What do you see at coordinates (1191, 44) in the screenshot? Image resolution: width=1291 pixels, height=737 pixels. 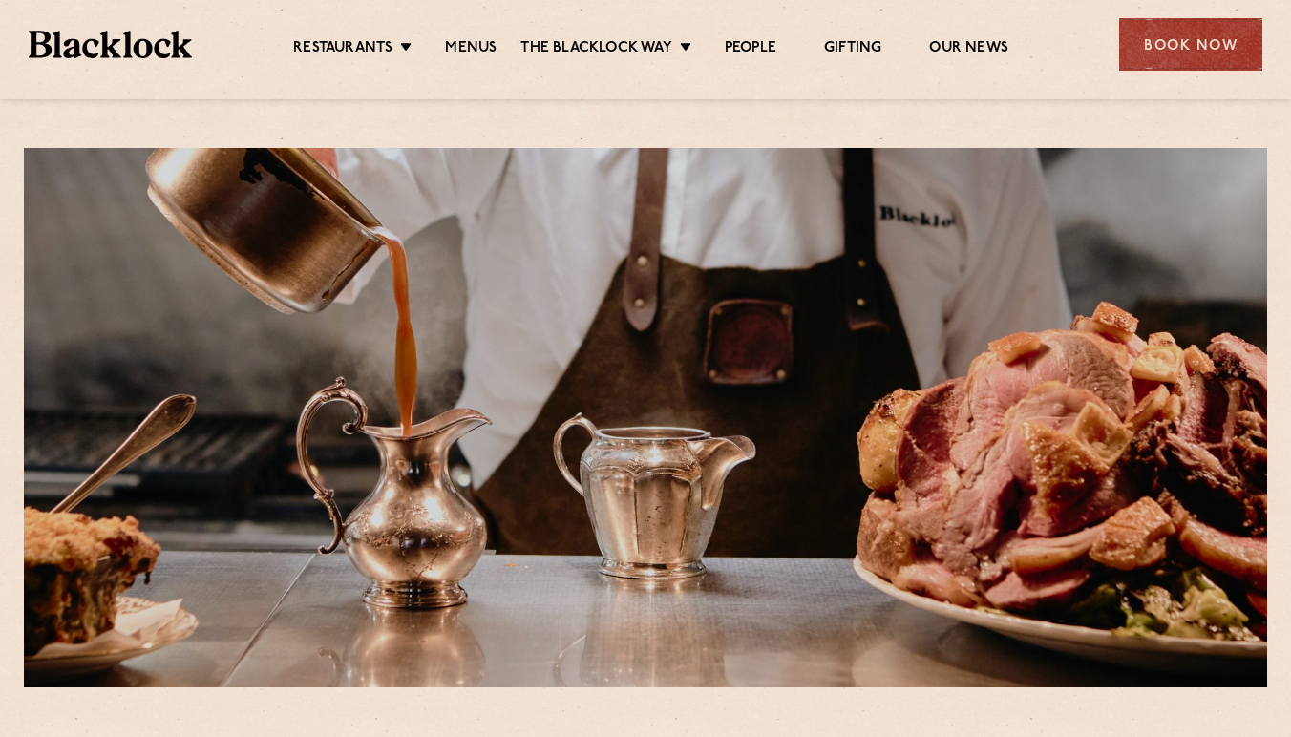 I see `div: Book Now` at bounding box center [1191, 44].